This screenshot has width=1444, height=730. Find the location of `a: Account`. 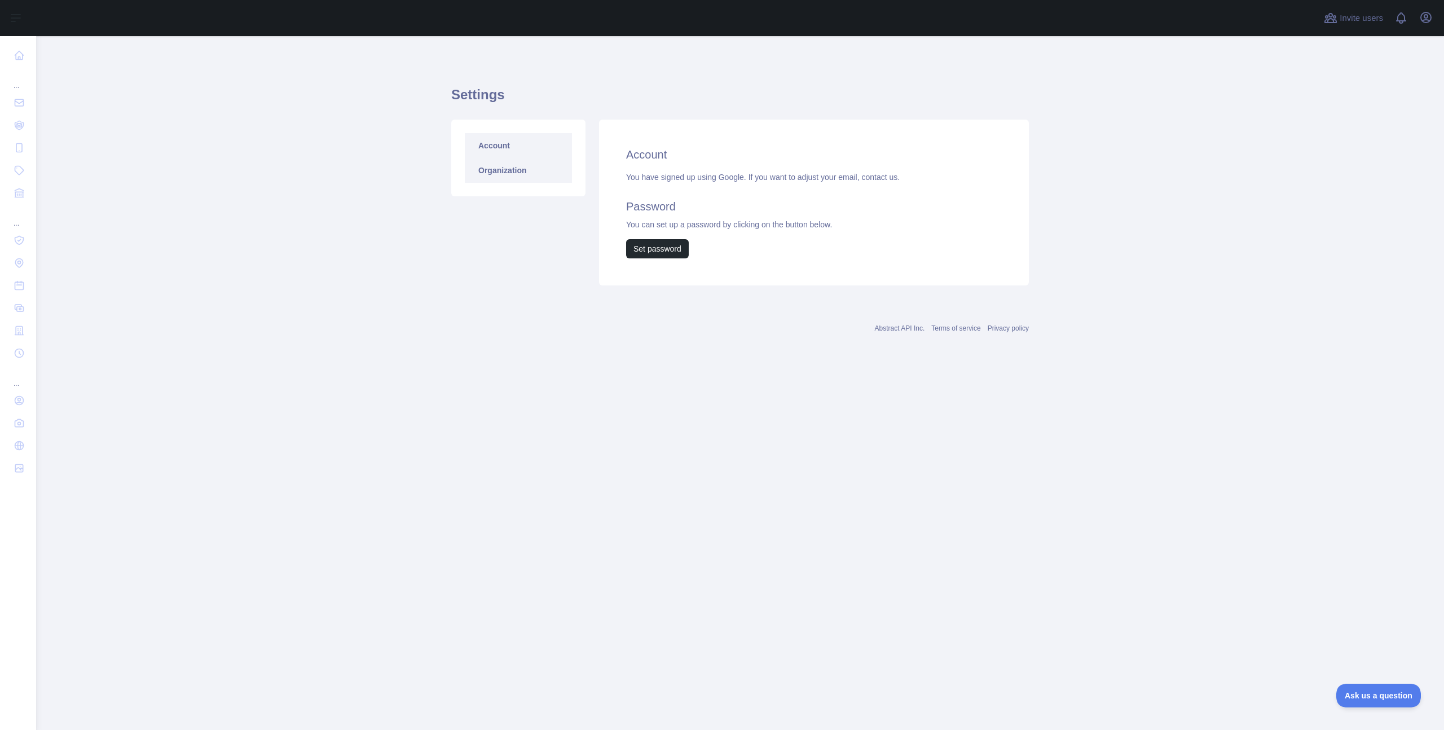

a: Account is located at coordinates (518, 145).